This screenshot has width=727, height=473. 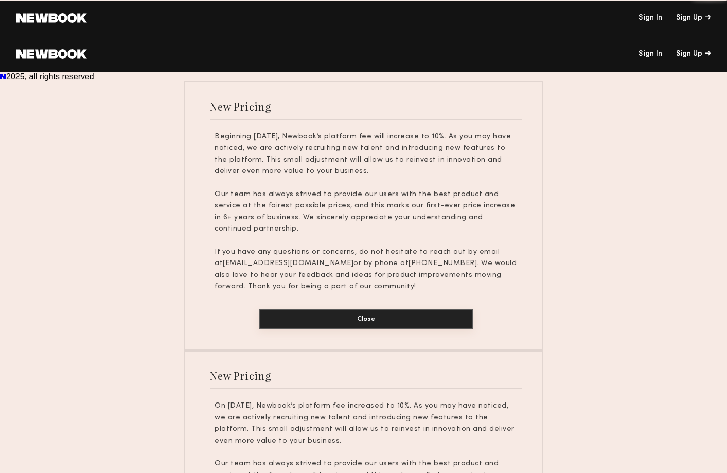 I want to click on button: Close, so click(x=366, y=319).